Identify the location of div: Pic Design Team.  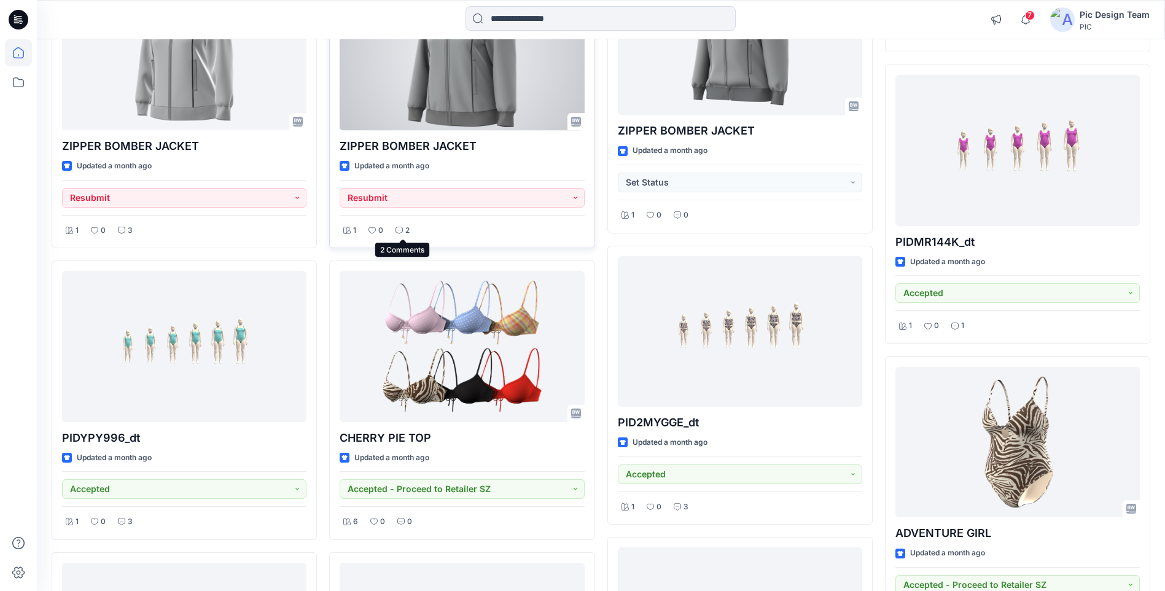
(1115, 15).